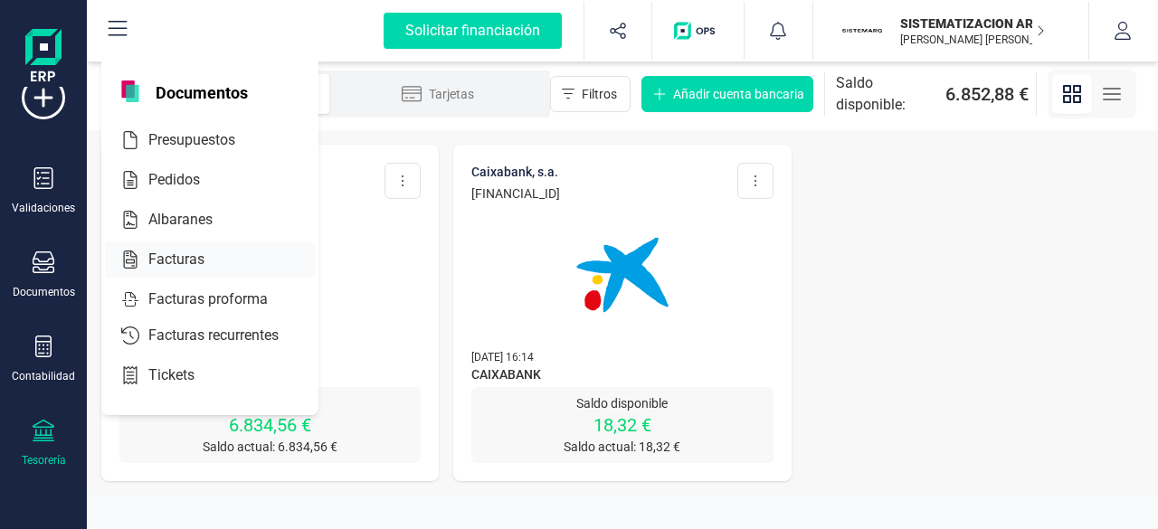 This screenshot has width=1158, height=529. Describe the element at coordinates (204, 140) in the screenshot. I see `span: Presupuestos` at that location.